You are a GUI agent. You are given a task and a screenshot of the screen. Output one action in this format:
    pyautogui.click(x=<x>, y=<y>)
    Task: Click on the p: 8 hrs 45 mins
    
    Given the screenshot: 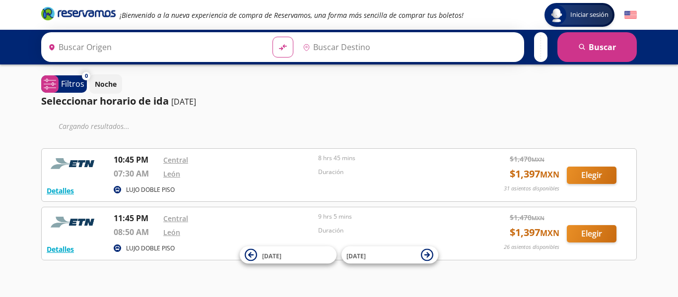 What is the action you would take?
    pyautogui.click(x=393, y=158)
    